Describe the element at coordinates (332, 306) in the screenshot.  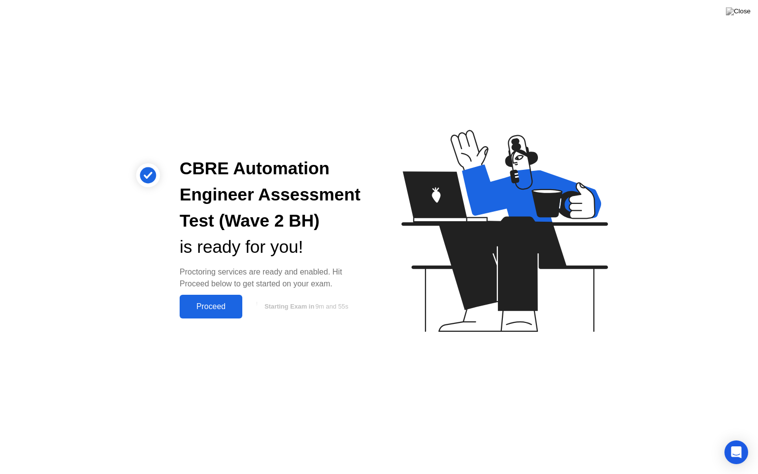
I see `span: 9m and 55s` at that location.